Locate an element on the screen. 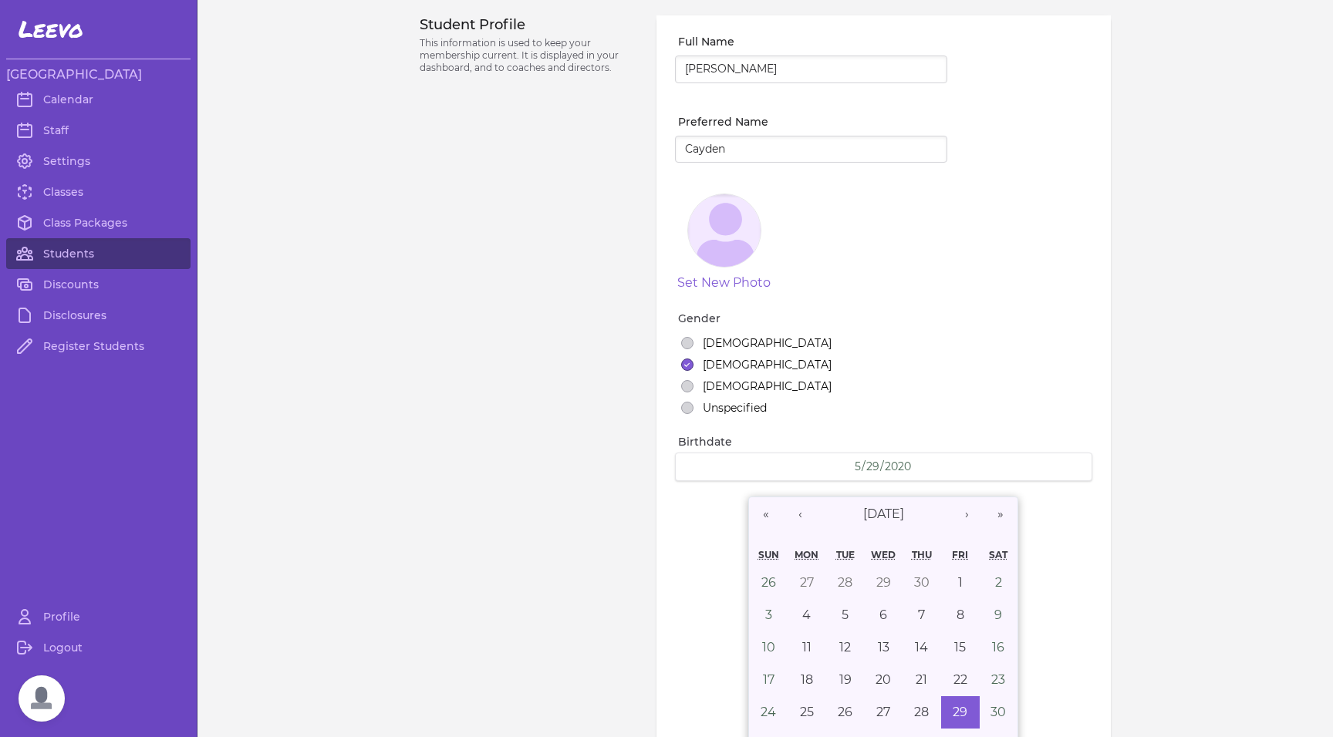 The image size is (1333, 737). a: Open chat is located at coordinates (42, 699).